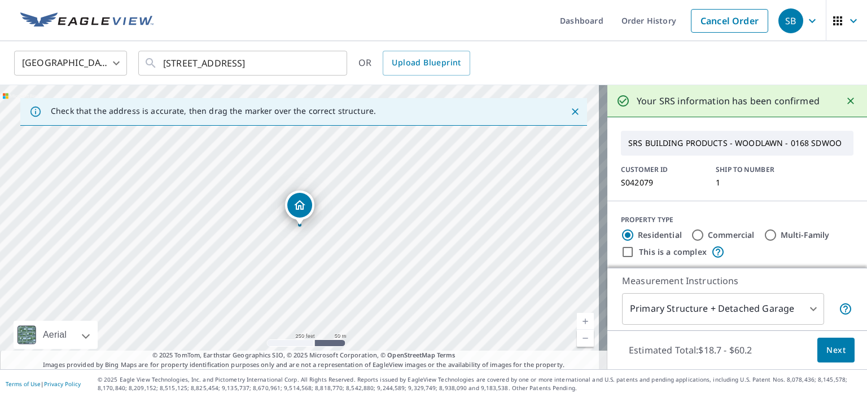 This screenshot has height=398, width=867. What do you see at coordinates (479, 384) in the screenshot?
I see `p: © 2025 Eagle View Technologies, Inc. and Pictometry International Corp. All Rights Reserved. Repo...` at bounding box center [479, 384].